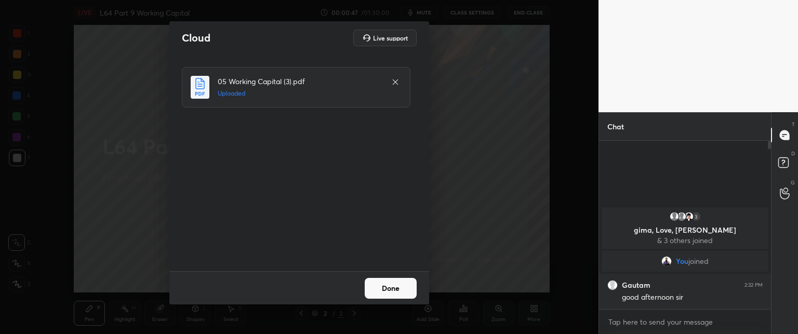 The height and width of the screenshot is (334, 798). What do you see at coordinates (299, 94) in the screenshot?
I see `h5: Uploaded` at bounding box center [299, 94].